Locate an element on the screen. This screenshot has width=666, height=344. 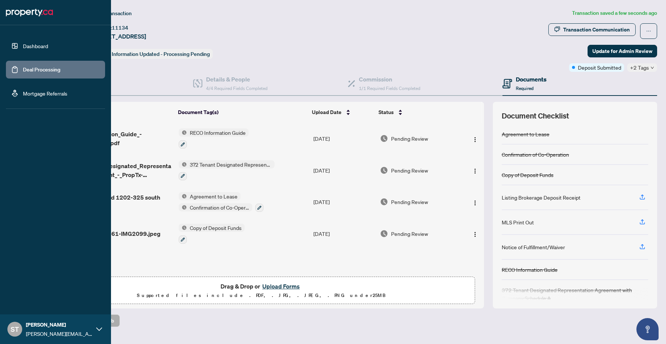
button: Upload Forms is located at coordinates (281, 286).